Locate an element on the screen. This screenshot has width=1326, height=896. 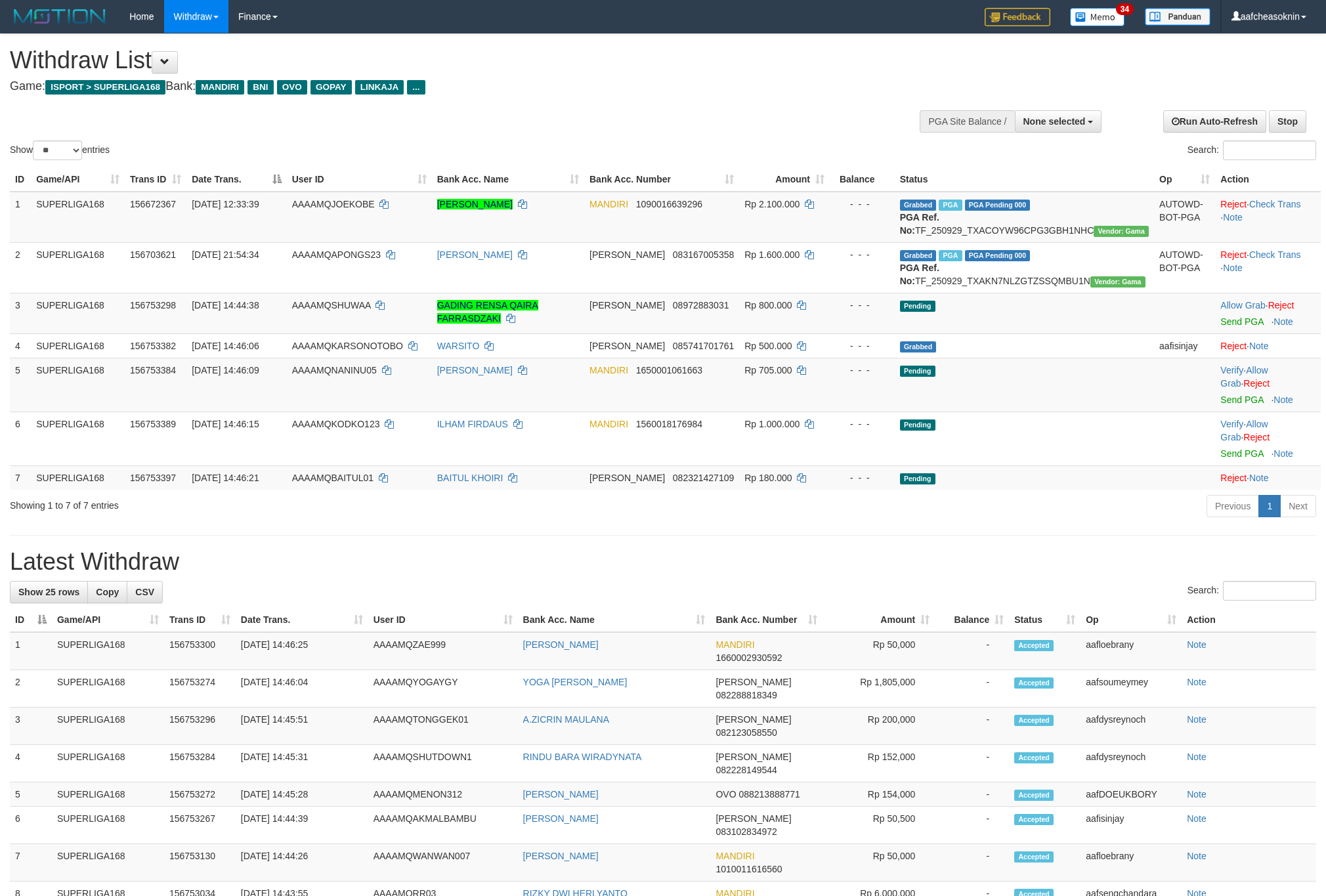
span: AAAAMQJOEKOBE is located at coordinates (333, 204).